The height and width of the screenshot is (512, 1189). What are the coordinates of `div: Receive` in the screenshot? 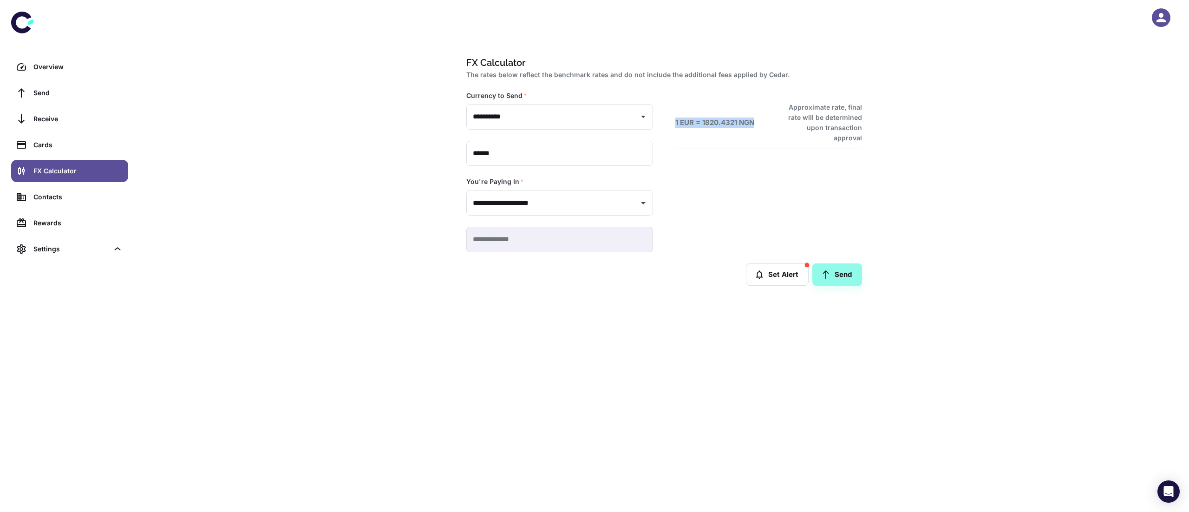 It's located at (78, 119).